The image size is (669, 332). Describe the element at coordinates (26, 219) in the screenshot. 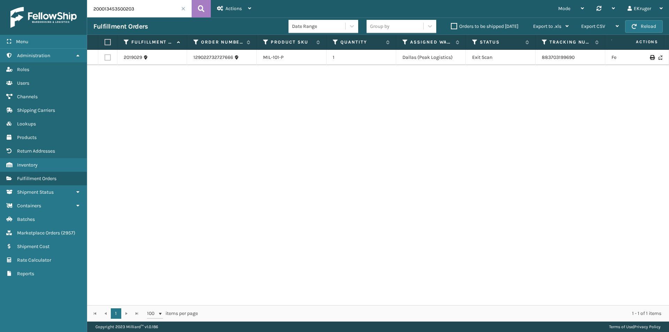

I see `span: Batches` at that location.